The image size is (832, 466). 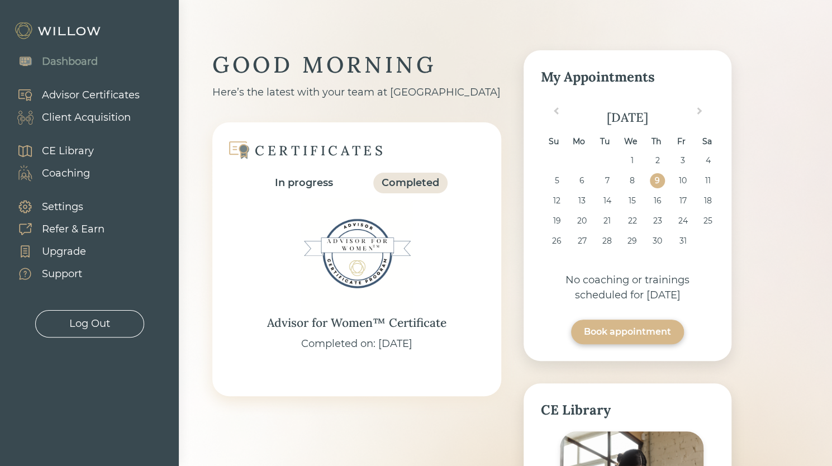 What do you see at coordinates (86, 117) in the screenshot?
I see `div: Client Acquisition` at bounding box center [86, 117].